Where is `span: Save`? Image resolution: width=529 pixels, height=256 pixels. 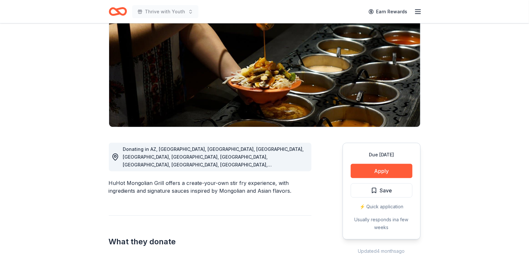
span: Save is located at coordinates (386, 191).